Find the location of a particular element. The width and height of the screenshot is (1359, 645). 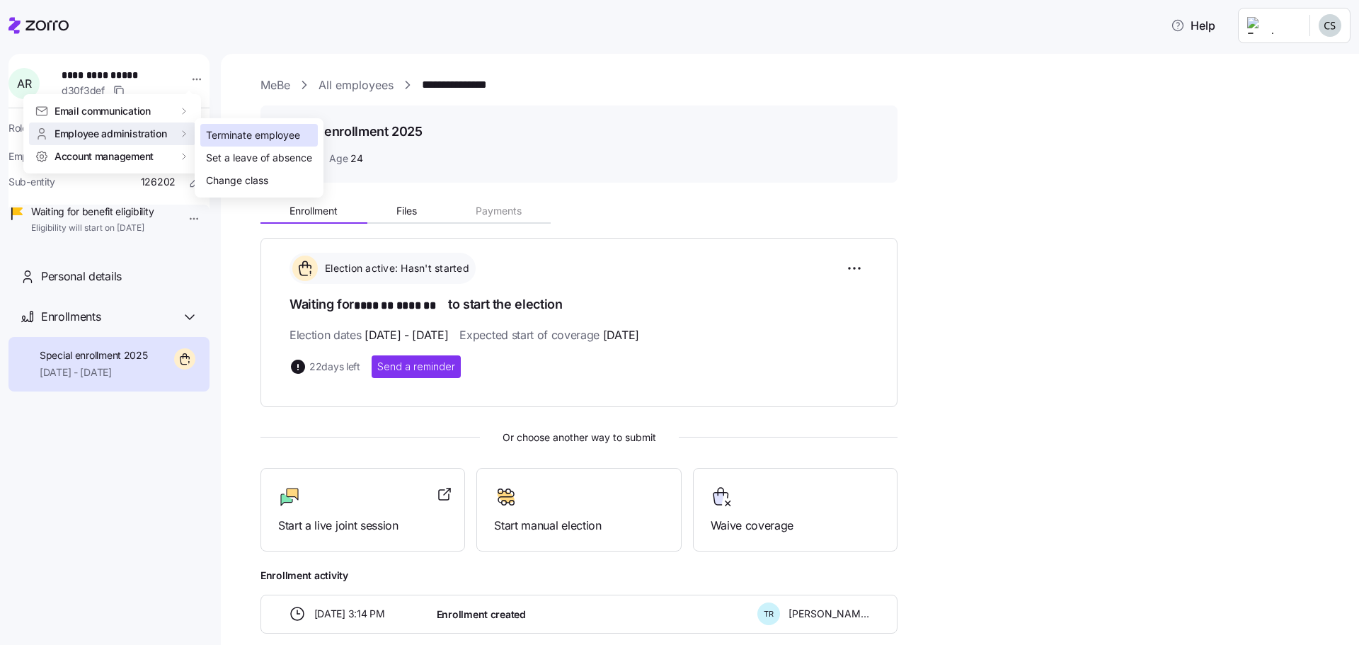

div: Terminate employee is located at coordinates (253, 135).